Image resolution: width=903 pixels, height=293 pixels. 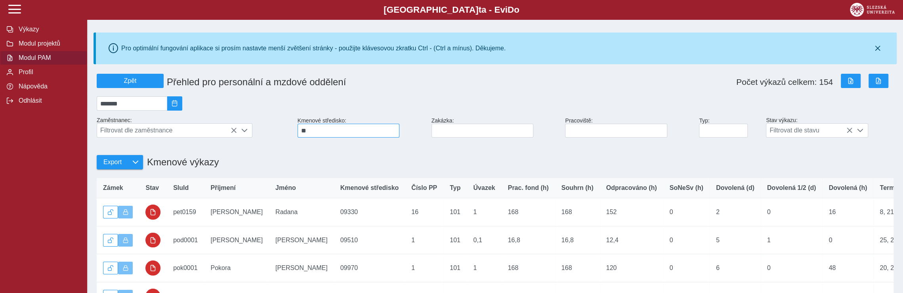 What do you see at coordinates (848, 268) in the screenshot?
I see `td: 48` at bounding box center [848, 268].